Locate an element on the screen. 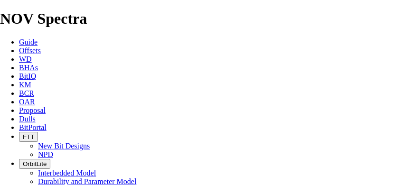 Image resolution: width=405 pixels, height=185 pixels. span: BitIQ is located at coordinates (28, 76).